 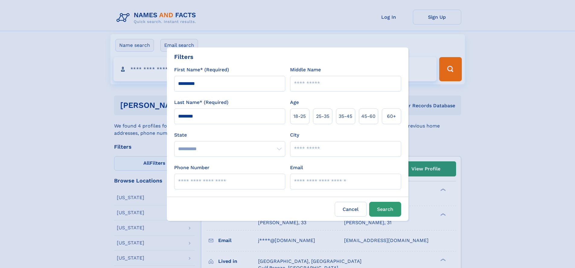 What do you see at coordinates (295, 135) in the screenshot?
I see `label: City` at bounding box center [295, 135].